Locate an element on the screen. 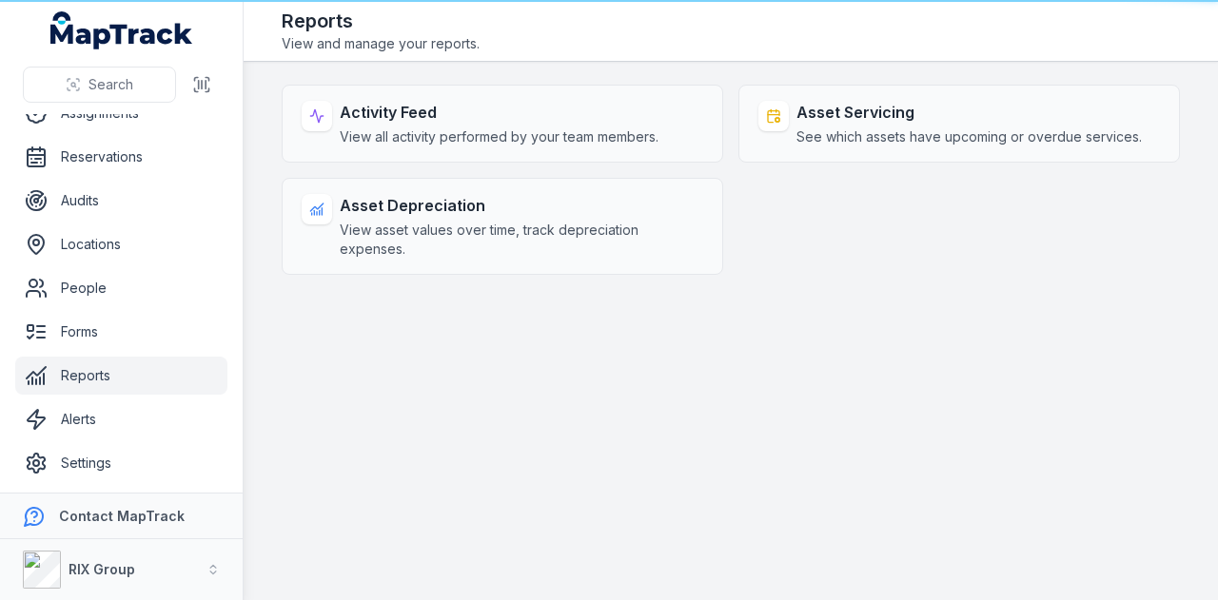  a: Alerts is located at coordinates (121, 420).